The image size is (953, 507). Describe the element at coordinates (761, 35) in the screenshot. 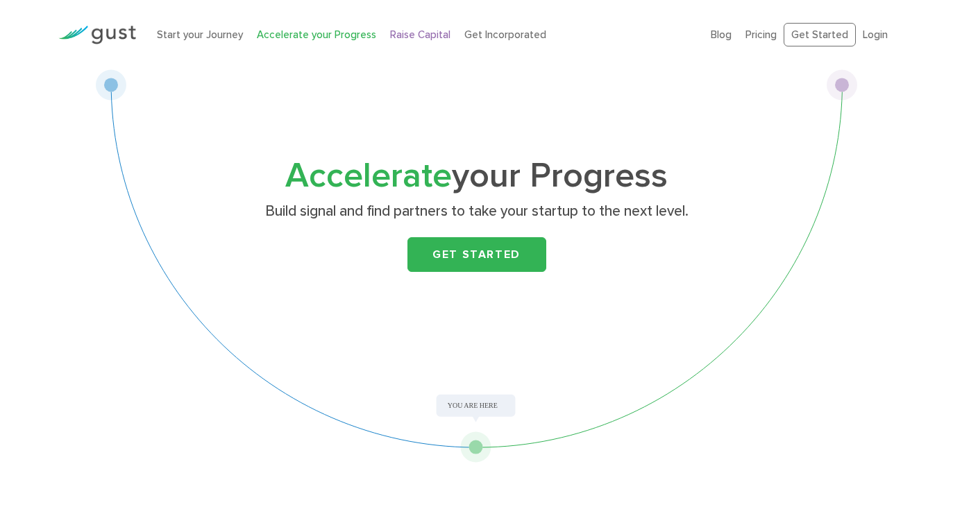

I see `a: Pricing` at that location.